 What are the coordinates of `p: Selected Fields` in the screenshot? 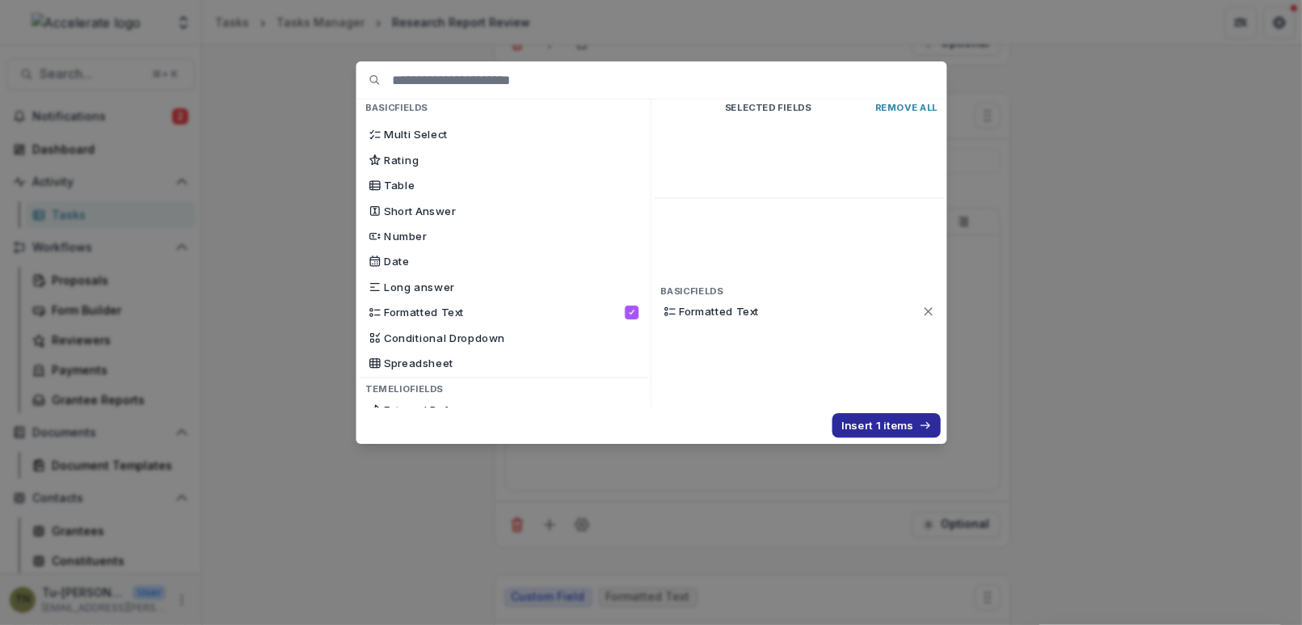 It's located at (768, 107).